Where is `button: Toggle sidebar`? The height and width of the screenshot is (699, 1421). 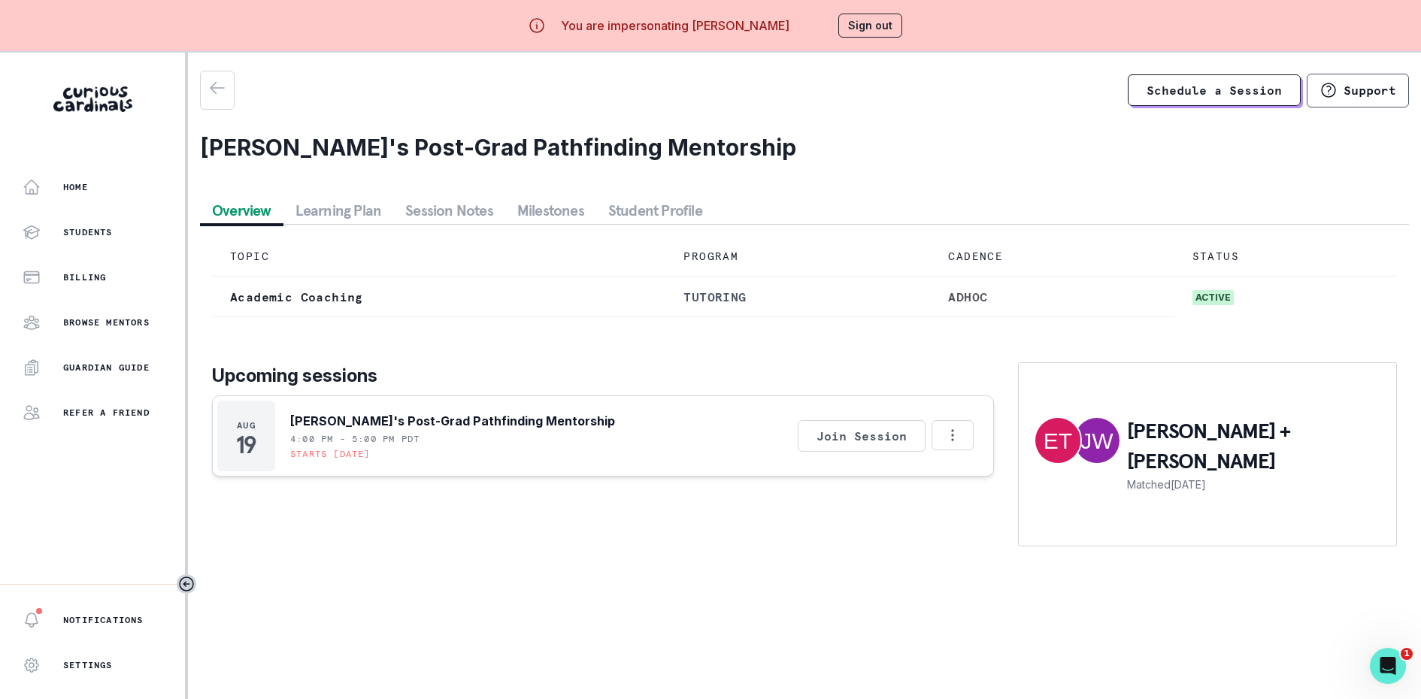
button: Toggle sidebar is located at coordinates (187, 584).